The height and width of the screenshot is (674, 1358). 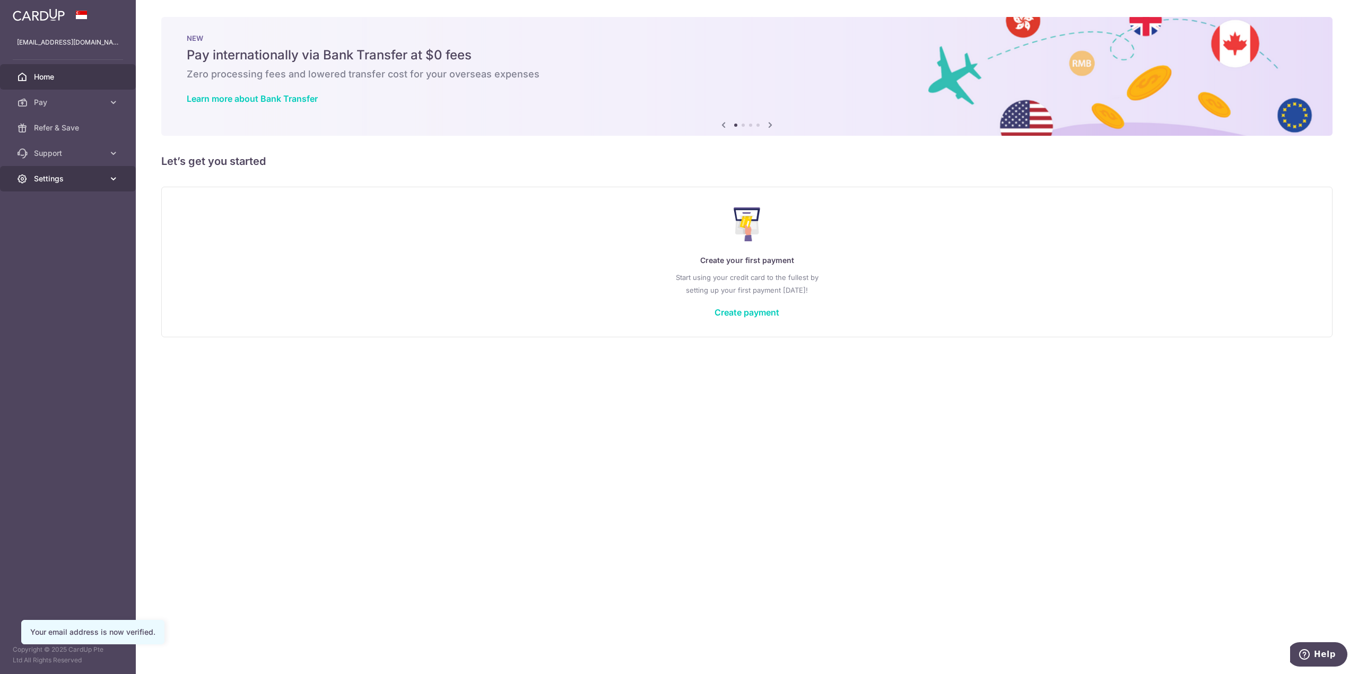 I want to click on h5: Let’s get you started, so click(x=747, y=161).